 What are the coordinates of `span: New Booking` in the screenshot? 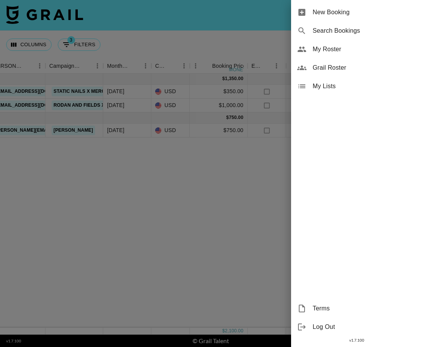 It's located at (365, 12).